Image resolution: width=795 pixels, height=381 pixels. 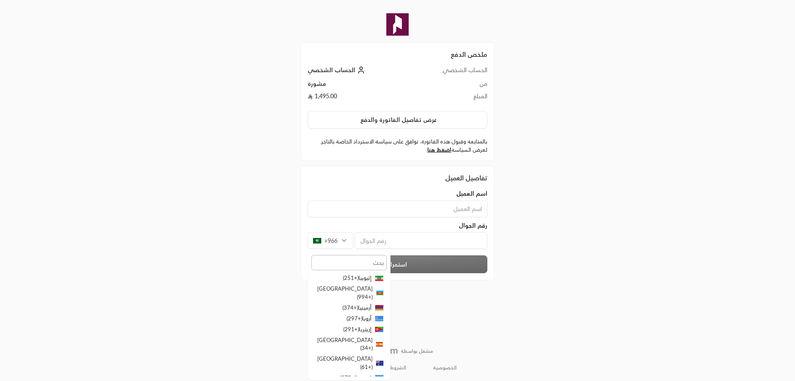 What do you see at coordinates (439, 149) in the screenshot?
I see `a: اضغط هنا` at bounding box center [439, 149].